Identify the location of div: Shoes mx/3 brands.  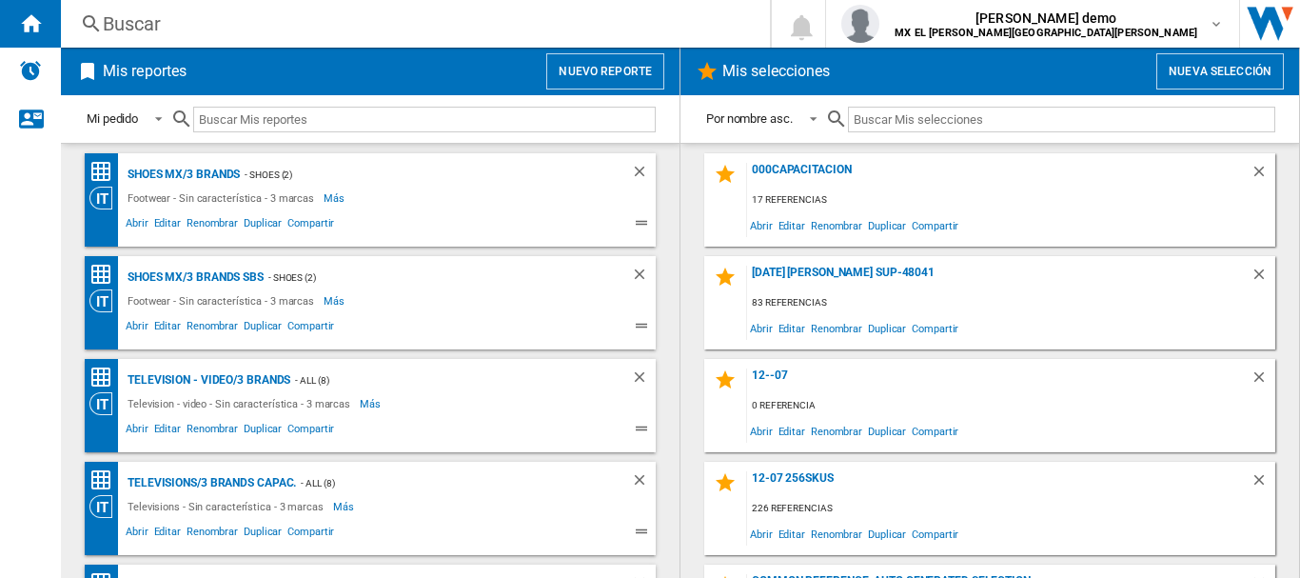
(181, 174).